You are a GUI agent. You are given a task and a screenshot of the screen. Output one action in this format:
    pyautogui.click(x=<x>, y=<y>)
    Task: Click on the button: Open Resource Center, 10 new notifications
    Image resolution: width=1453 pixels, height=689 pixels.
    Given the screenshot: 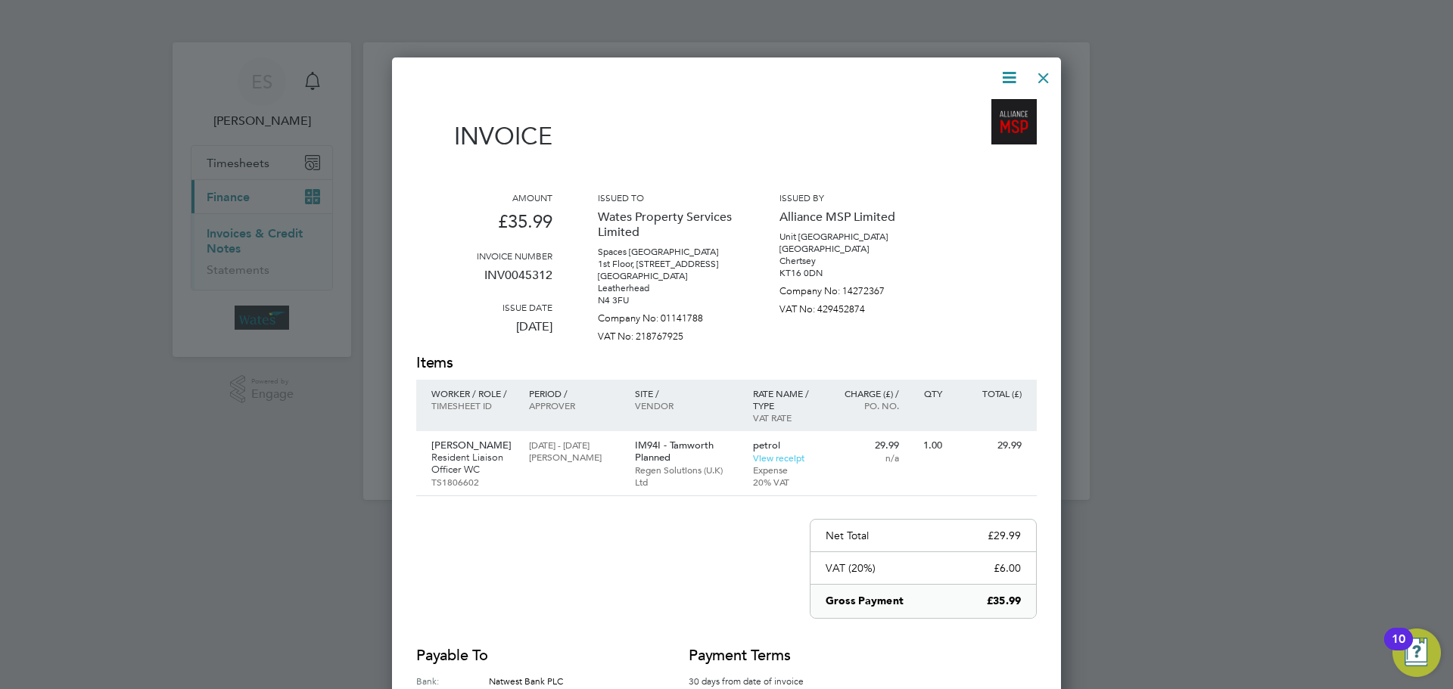 What is the action you would take?
    pyautogui.click(x=1416, y=653)
    